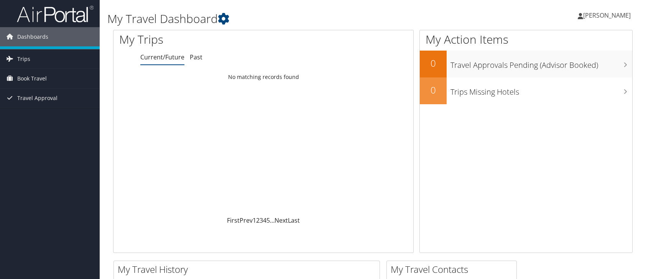  I want to click on h1: My Action Items, so click(526, 40).